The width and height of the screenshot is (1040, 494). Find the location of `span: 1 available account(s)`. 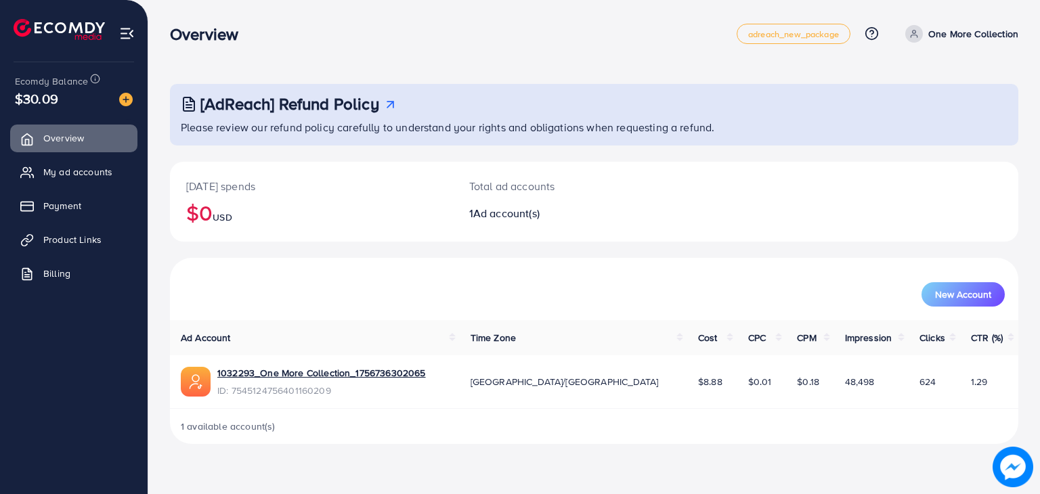

span: 1 available account(s) is located at coordinates (228, 427).